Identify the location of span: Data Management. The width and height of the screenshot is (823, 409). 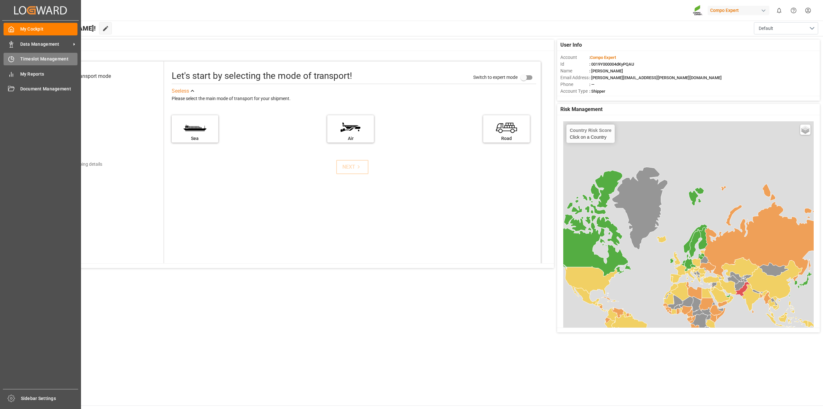
(46, 44).